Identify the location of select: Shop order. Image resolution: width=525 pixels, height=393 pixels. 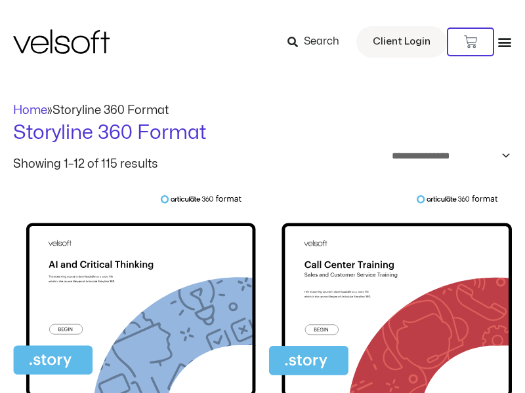
(447, 156).